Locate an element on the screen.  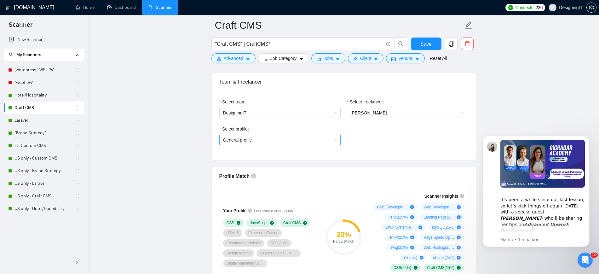
div: Message content is located at coordinates (70, 61).